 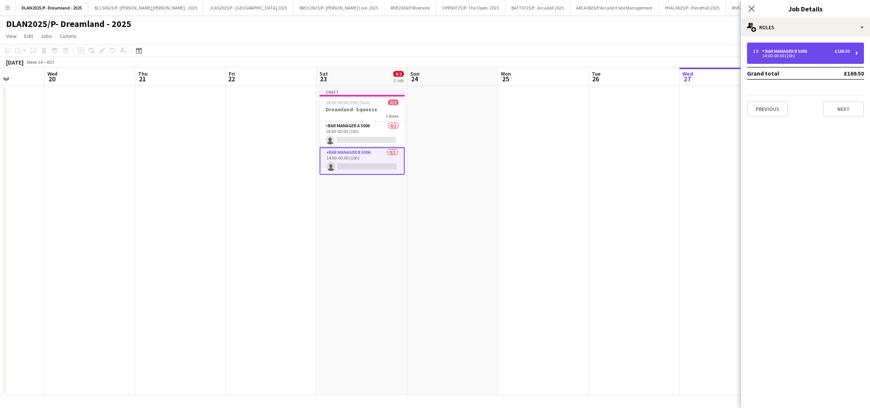 What do you see at coordinates (68, 36) in the screenshot?
I see `span: Comms` at bounding box center [68, 36].